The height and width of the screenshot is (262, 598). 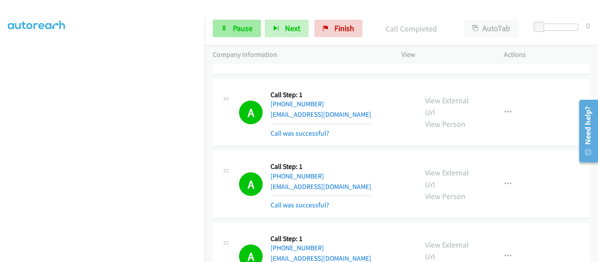 What do you see at coordinates (299, 55) in the screenshot?
I see `p: Company Information` at bounding box center [299, 55].